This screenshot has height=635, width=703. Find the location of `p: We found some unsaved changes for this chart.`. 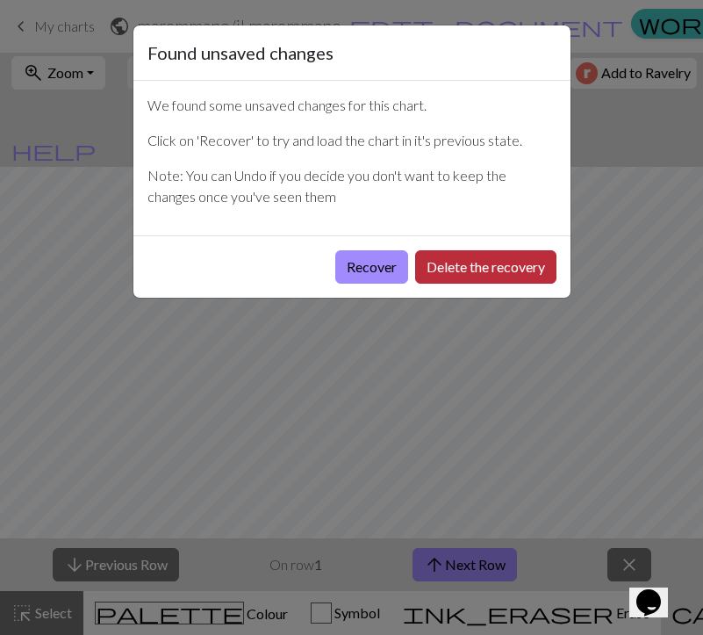

p: We found some unsaved changes for this chart. is located at coordinates (352, 105).